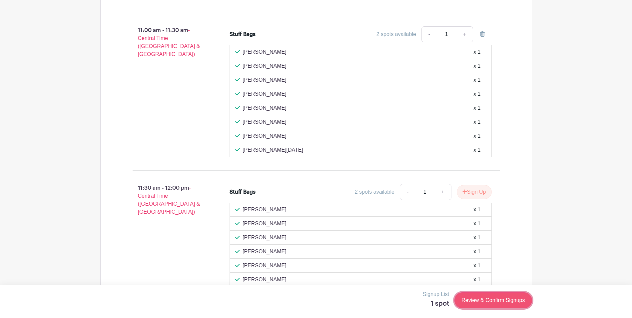  Describe the element at coordinates (171, 42) in the screenshot. I see `p: 11:00 am - 11:30 am` at that location.